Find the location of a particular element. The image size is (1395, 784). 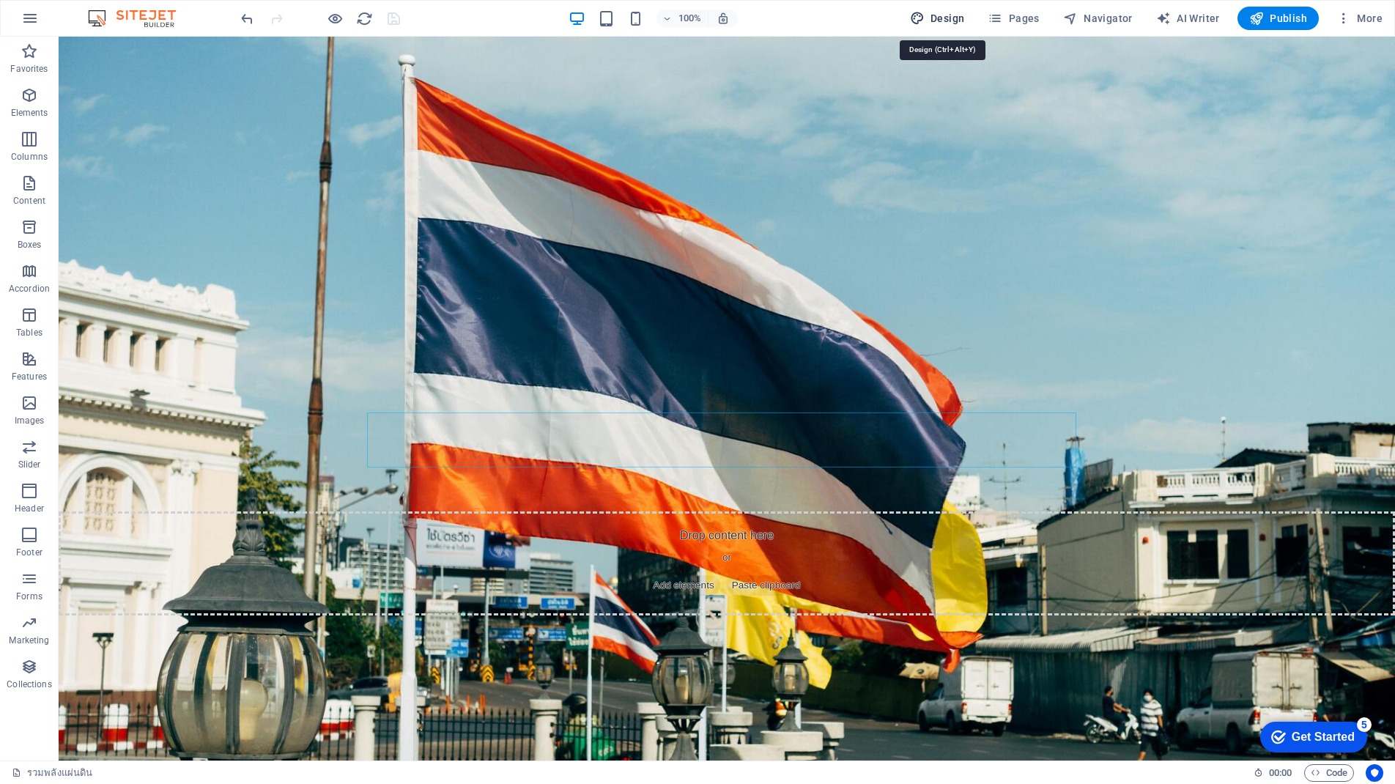

button: Design is located at coordinates (937, 18).